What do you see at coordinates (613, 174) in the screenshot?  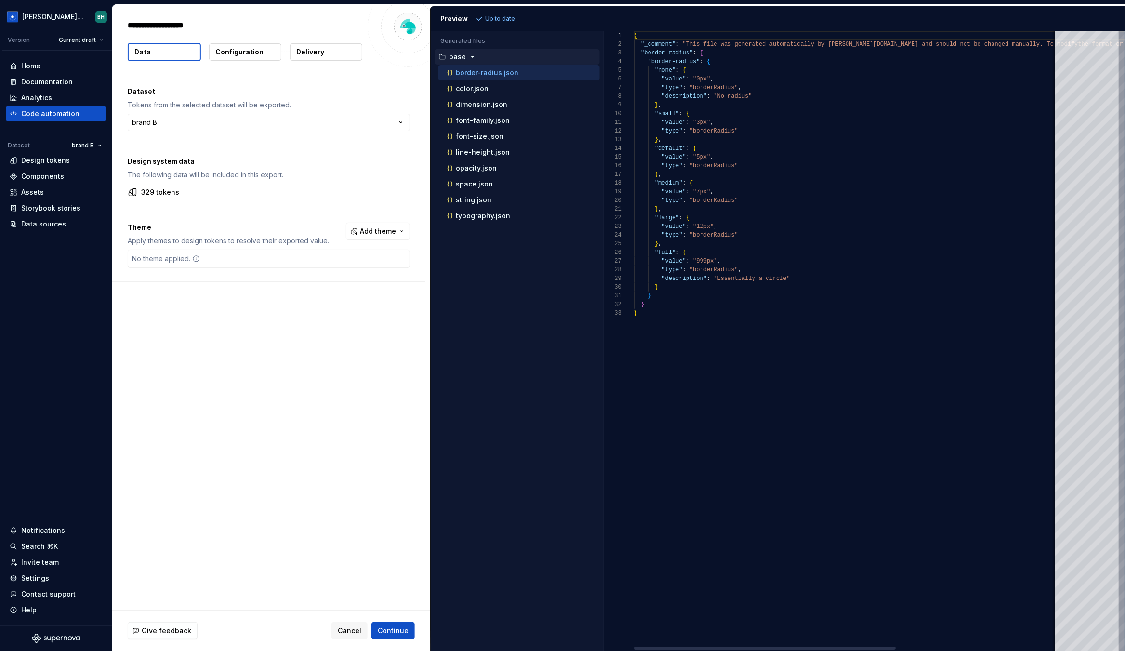 I see `div: 17` at bounding box center [613, 174].